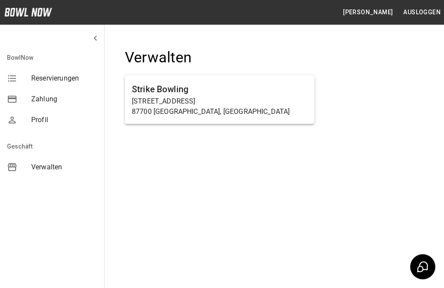 This screenshot has width=444, height=288. Describe the element at coordinates (64, 120) in the screenshot. I see `span: Profil` at that location.